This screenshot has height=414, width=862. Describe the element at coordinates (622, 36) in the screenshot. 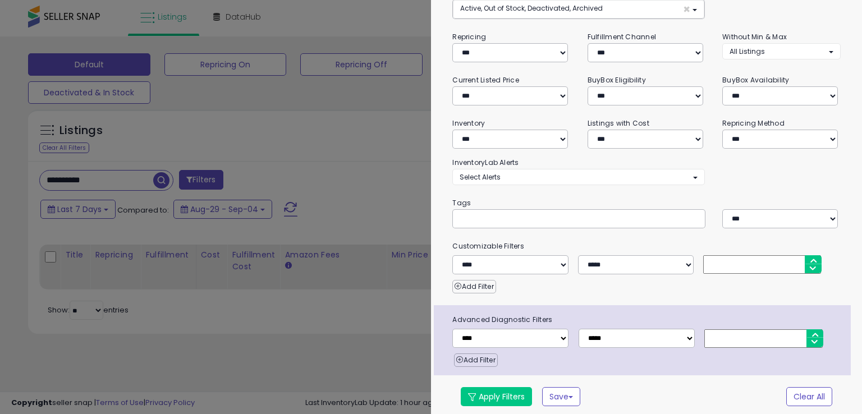

I see `small: Fulfillment Channel` at that location.